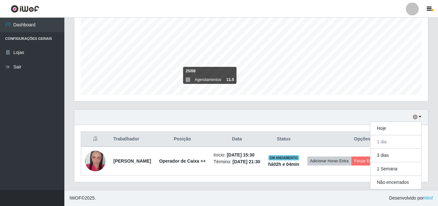 Image resolution: width=438 pixels, height=206 pixels. What do you see at coordinates (362, 139) in the screenshot?
I see `th: Opções` at bounding box center [362, 139].